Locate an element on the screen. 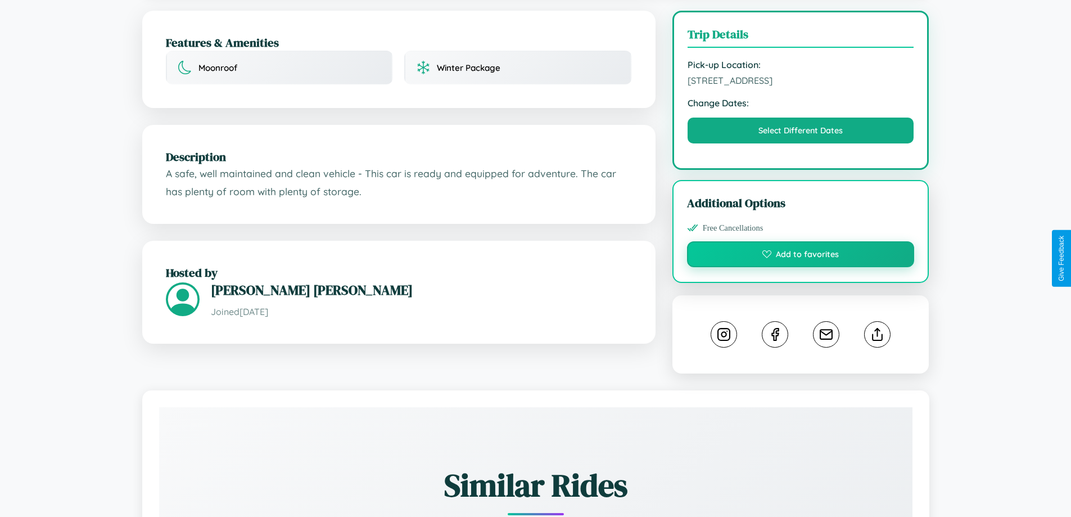  p: A safe, well maintained and clean vehicle - This car is ready and equipped for adventure. The car... is located at coordinates (399, 182).